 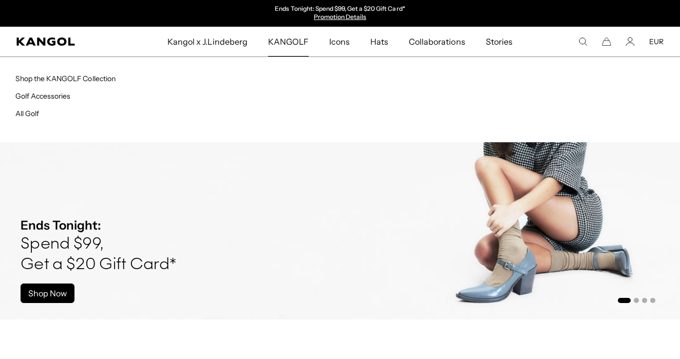 What do you see at coordinates (27, 113) in the screenshot?
I see `a: All Golf` at bounding box center [27, 113].